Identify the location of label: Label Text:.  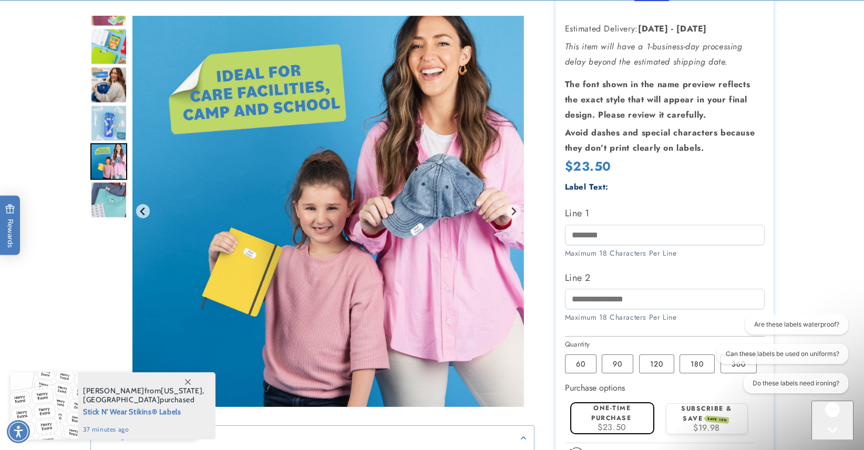
(587, 187).